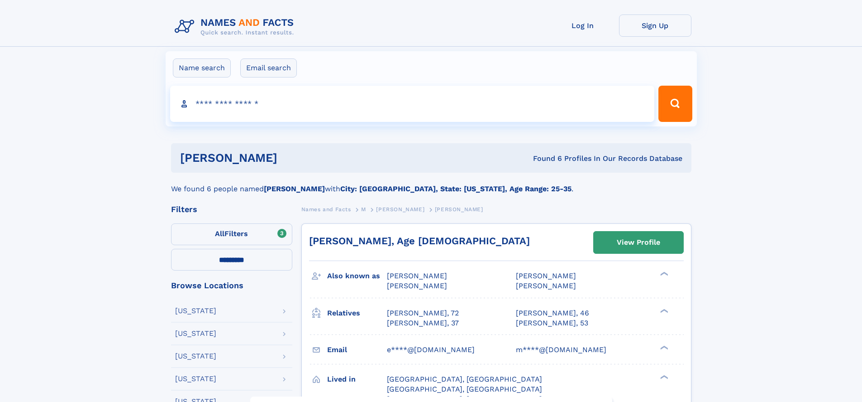  I want to click on label: Name search, so click(202, 68).